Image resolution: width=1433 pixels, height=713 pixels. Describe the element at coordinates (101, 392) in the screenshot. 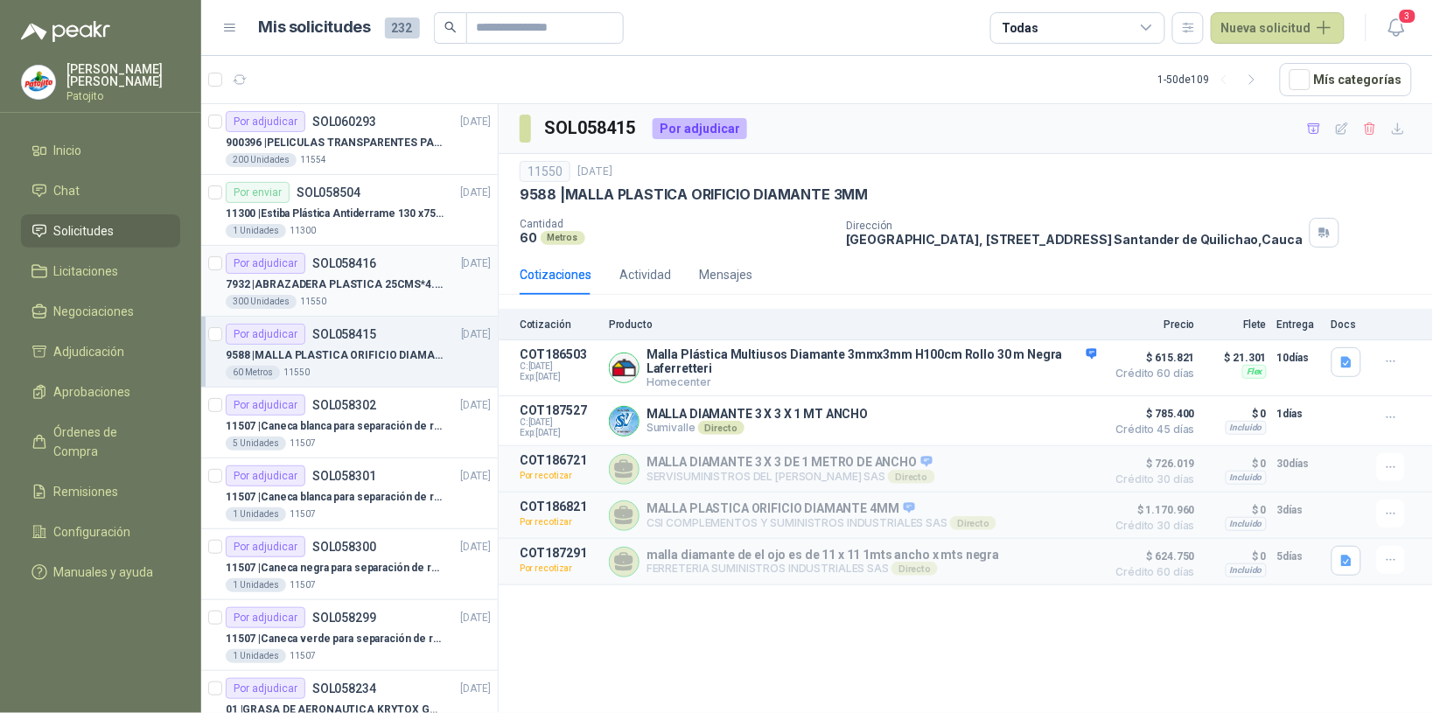

I see `a: Aprobaciones` at that location.